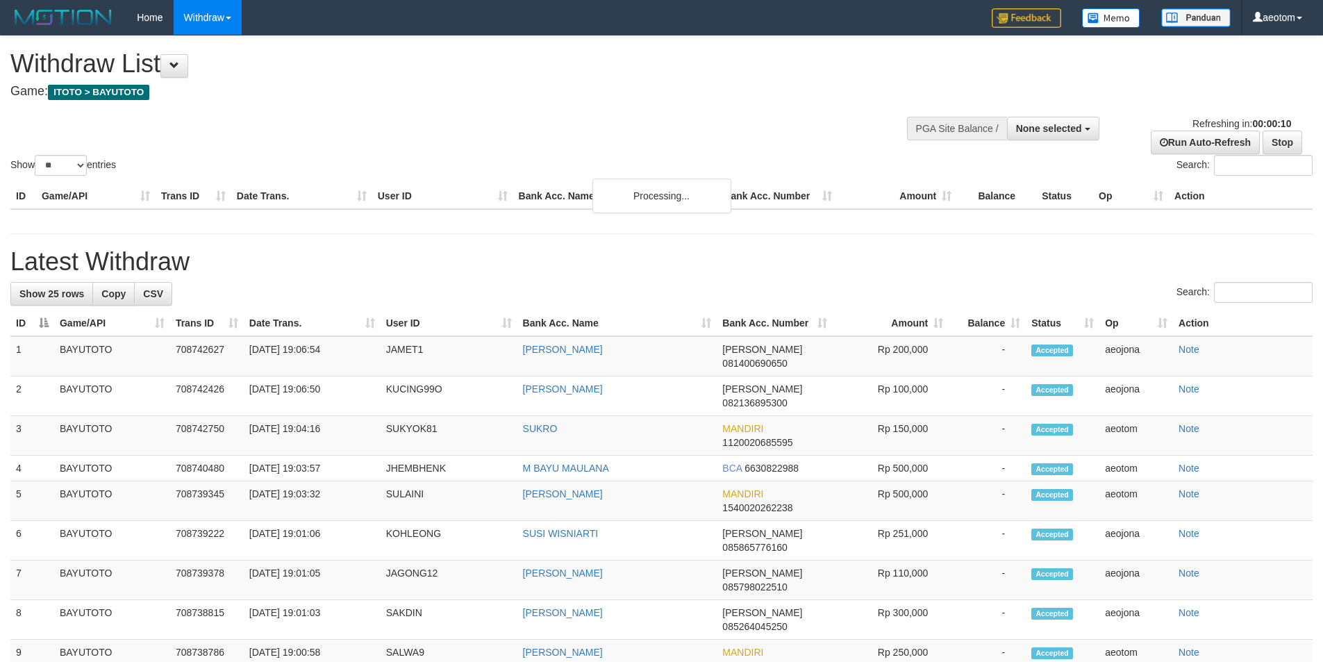  What do you see at coordinates (890, 435) in the screenshot?
I see `td: Rp 150,000` at bounding box center [890, 435].